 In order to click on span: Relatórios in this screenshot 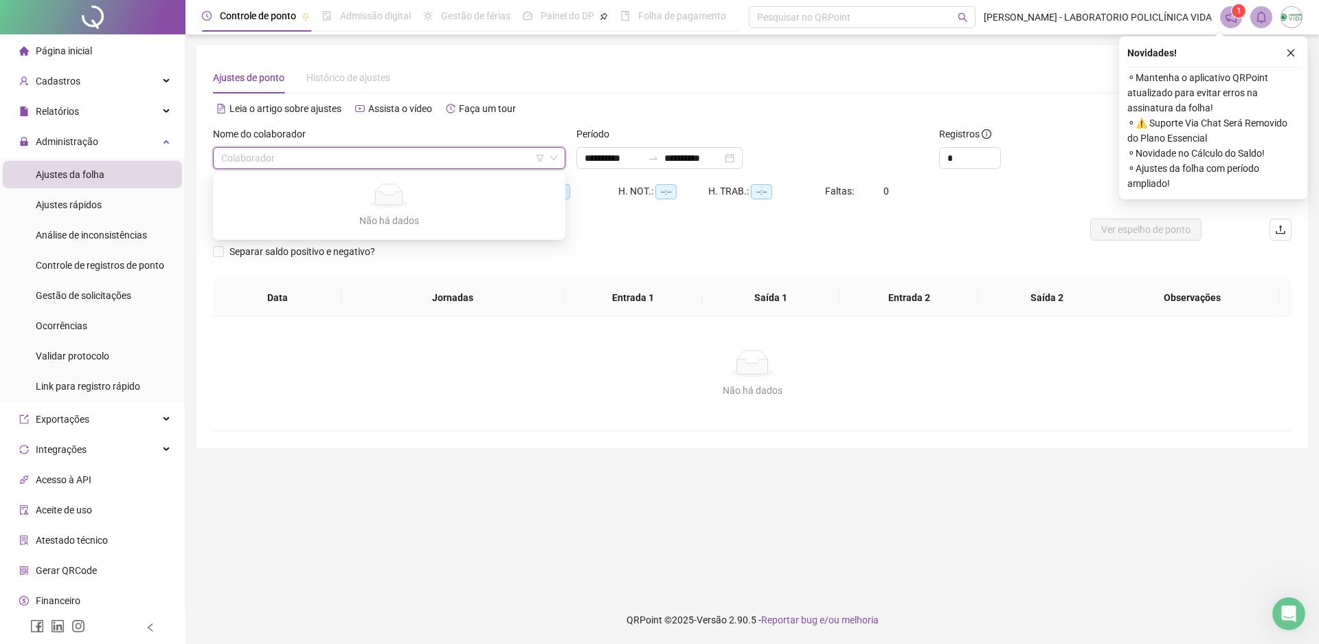, I will do `click(57, 111)`.